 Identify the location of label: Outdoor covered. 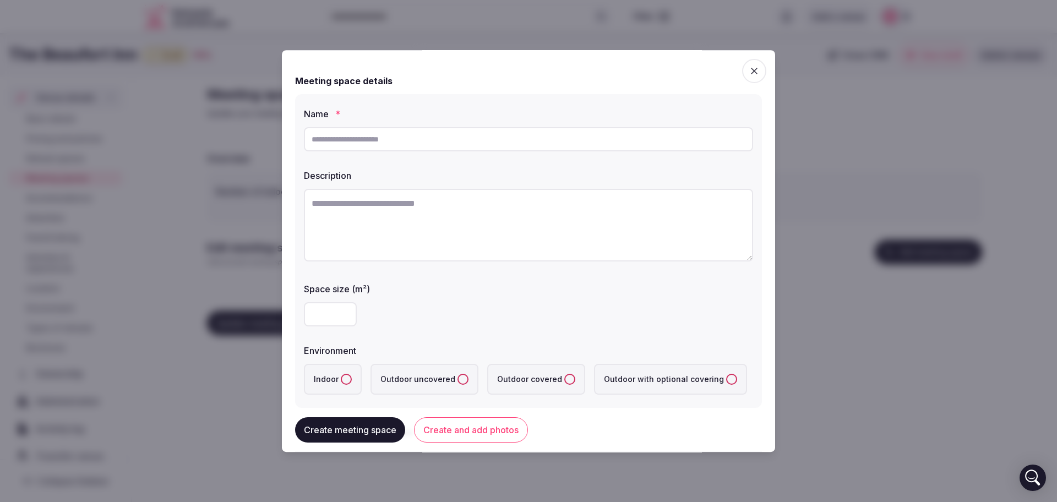
(536, 379).